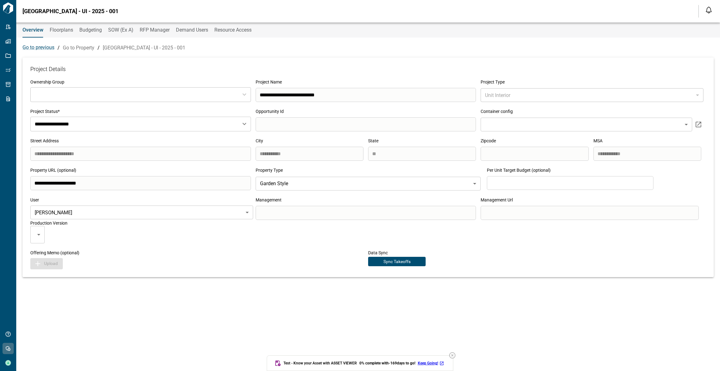  I want to click on div: Garden Style, so click(368, 183).